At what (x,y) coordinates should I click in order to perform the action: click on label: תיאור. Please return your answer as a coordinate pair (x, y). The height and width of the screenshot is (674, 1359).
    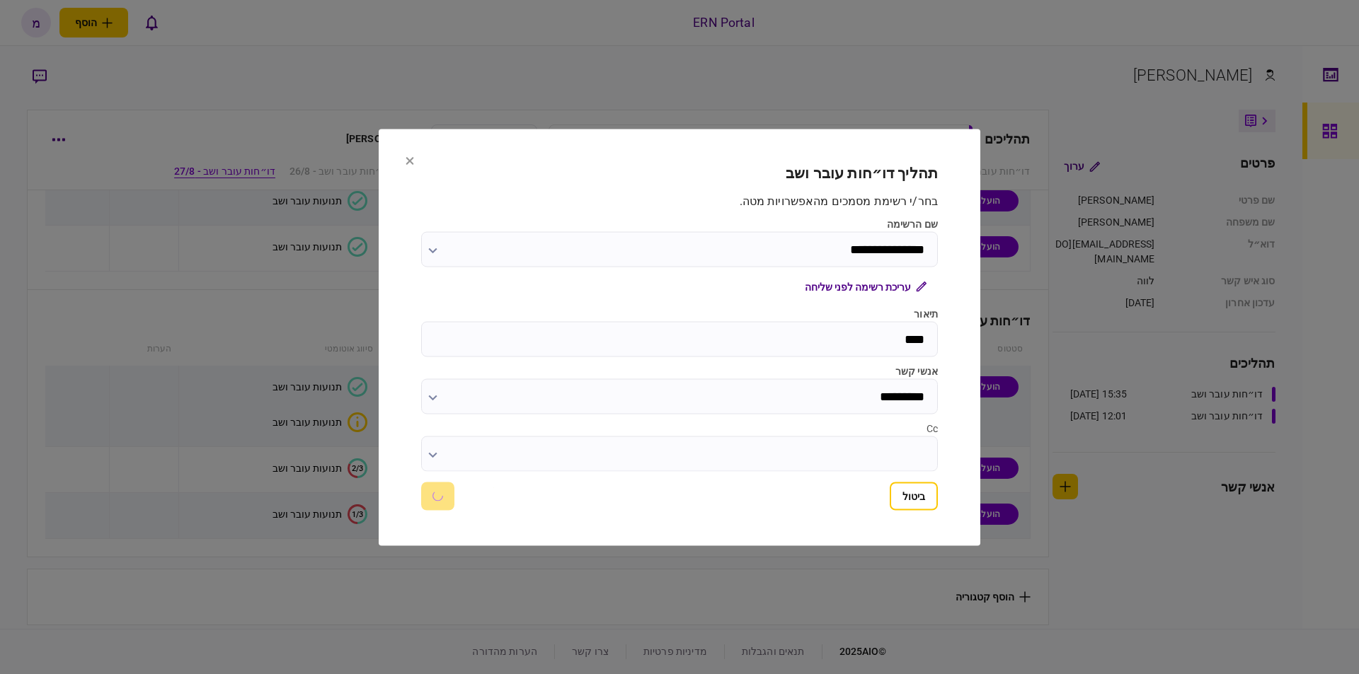
    Looking at the image, I should click on (679, 313).